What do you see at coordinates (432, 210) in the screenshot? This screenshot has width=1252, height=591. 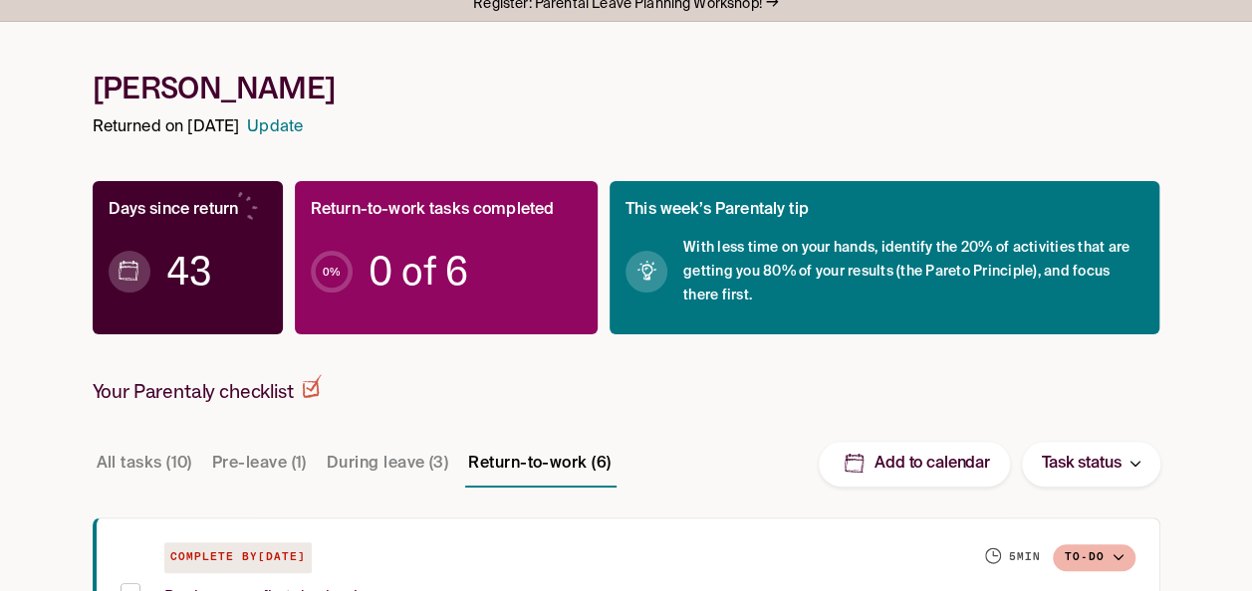 I see `p: Return-to-work tasks completed` at bounding box center [432, 210].